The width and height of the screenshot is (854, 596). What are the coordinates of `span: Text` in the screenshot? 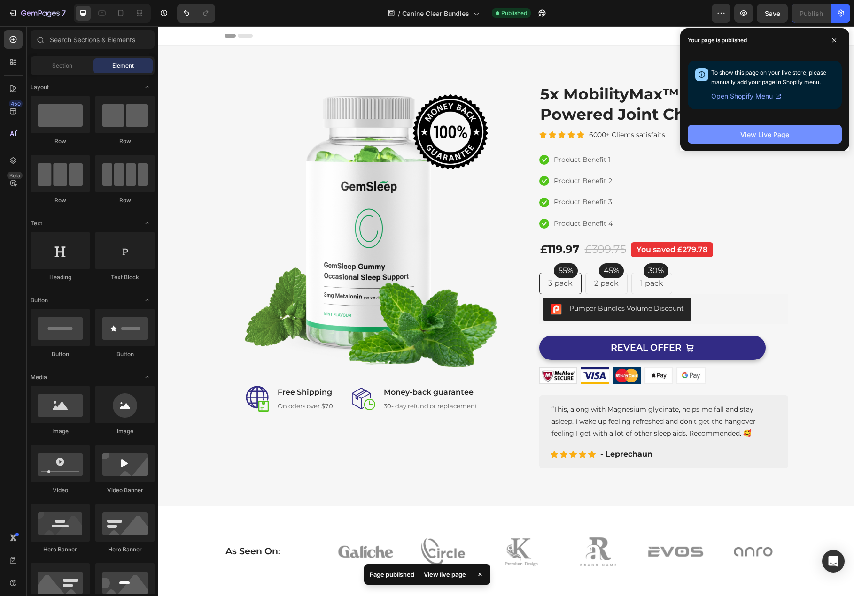 It's located at (36, 224).